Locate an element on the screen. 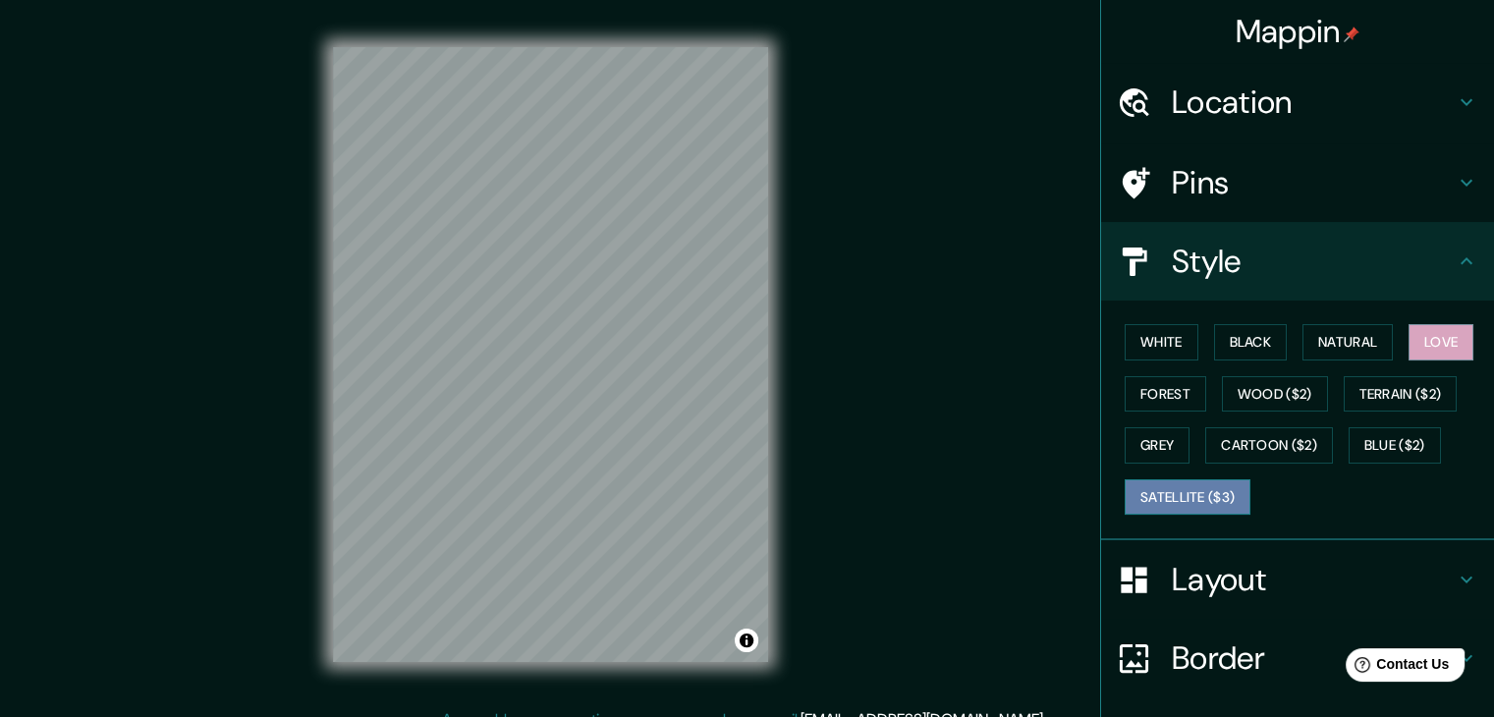 This screenshot has width=1494, height=717. div: Layout is located at coordinates (1297, 579).